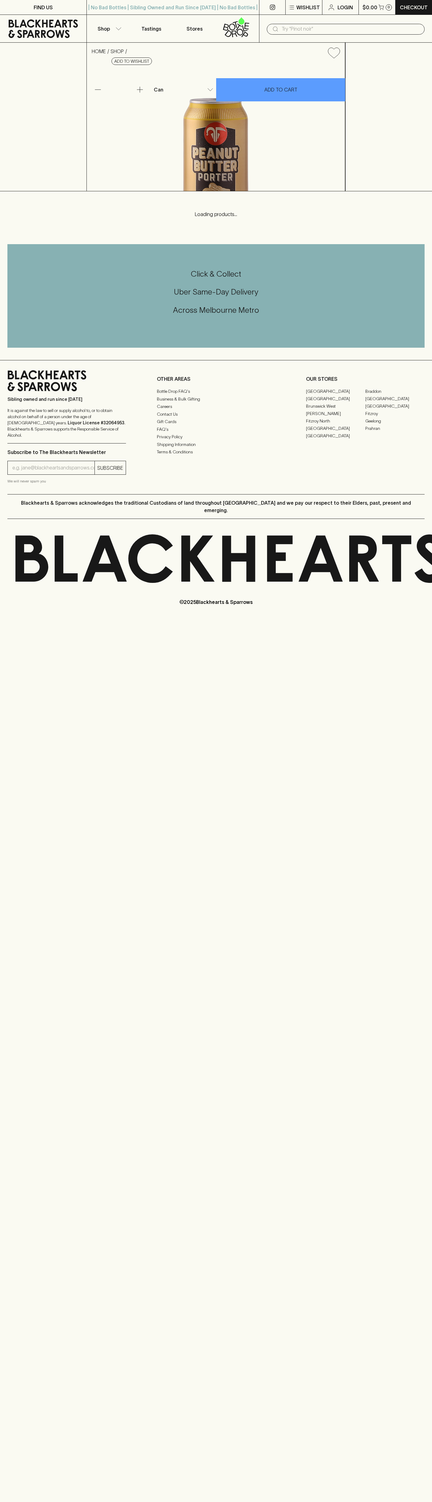 The image size is (432, 1502). What do you see at coordinates (281, 90) in the screenshot?
I see `button: ADD TO CART` at bounding box center [281, 90].